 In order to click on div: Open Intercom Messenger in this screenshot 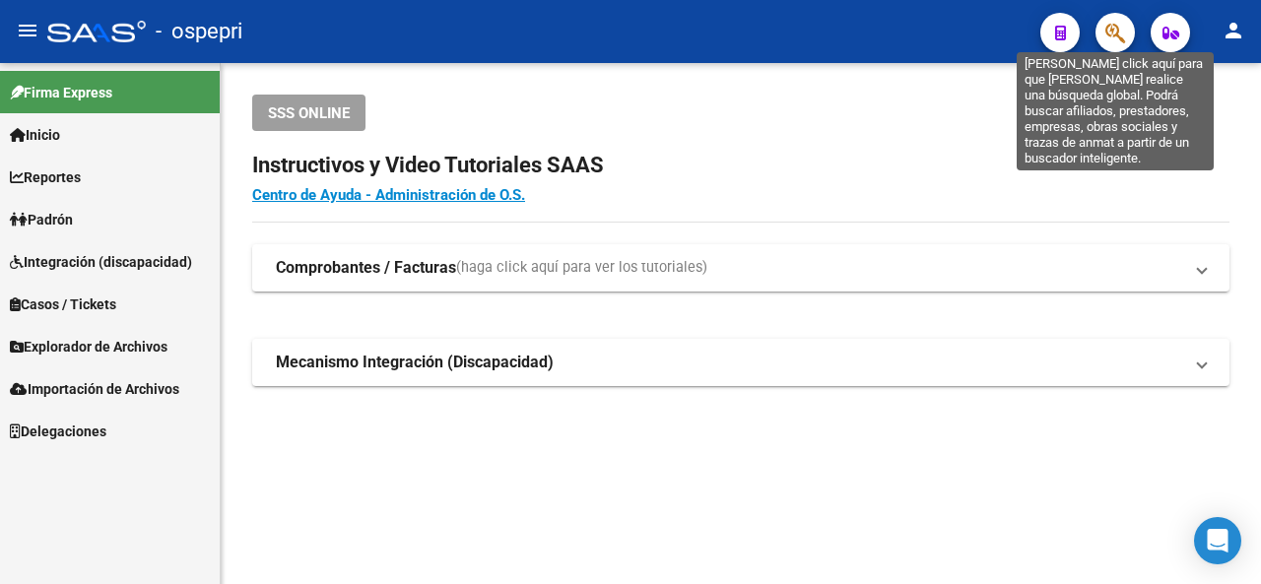, I will do `click(1218, 541)`.